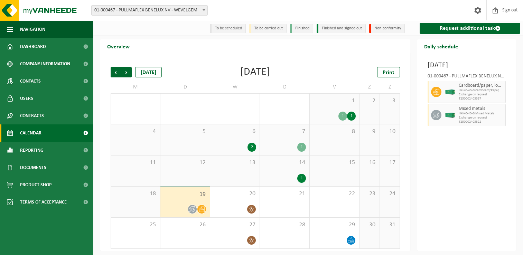 This screenshot has width=523, height=255. I want to click on span: Next, so click(127, 72).